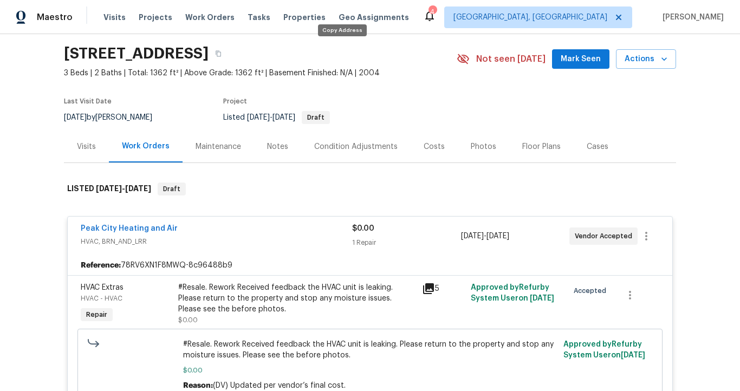  What do you see at coordinates (86, 147) in the screenshot?
I see `div: Visits` at bounding box center [86, 147].